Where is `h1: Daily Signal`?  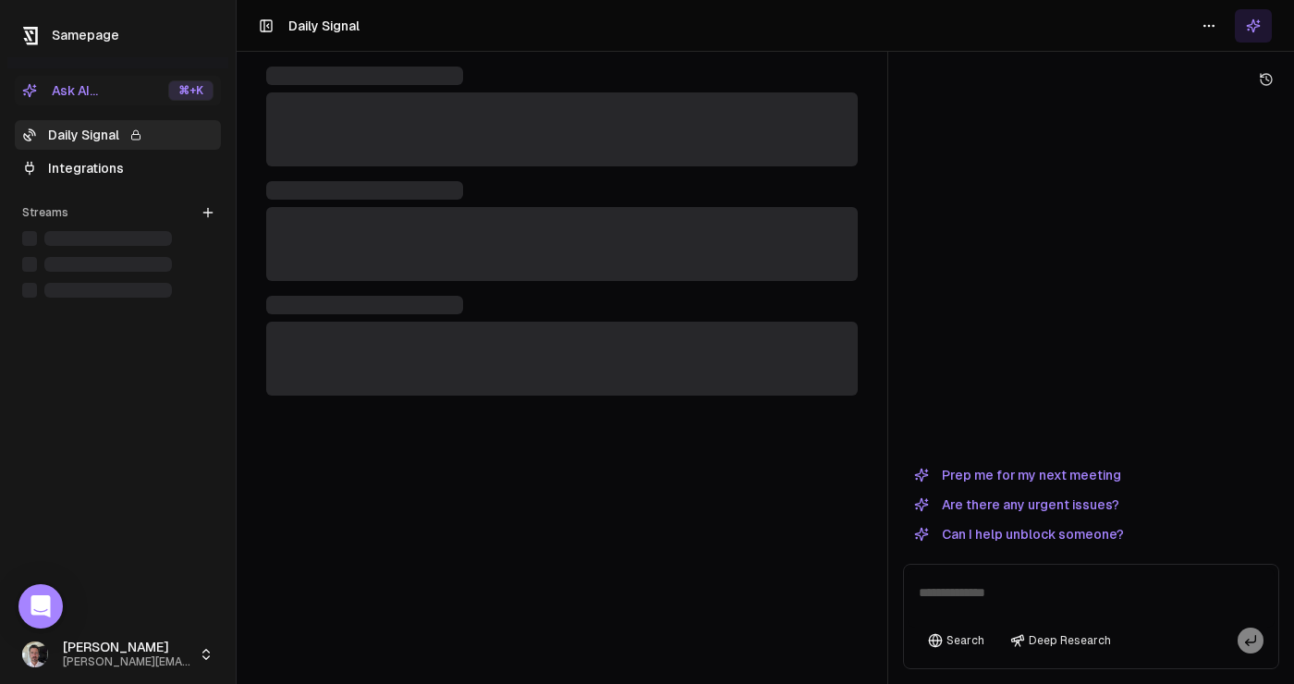
h1: Daily Signal is located at coordinates (323, 26).